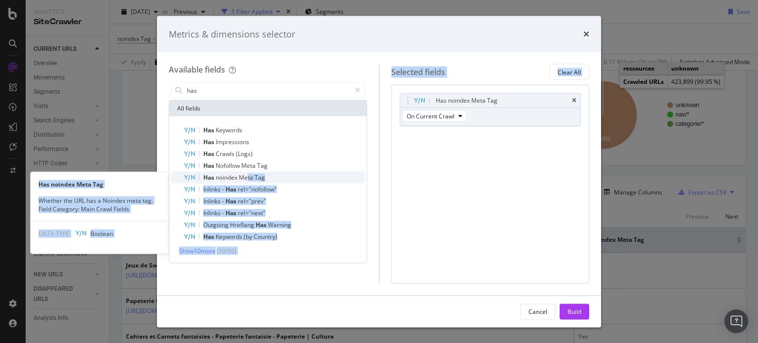  I want to click on span: (Logs), so click(244, 154).